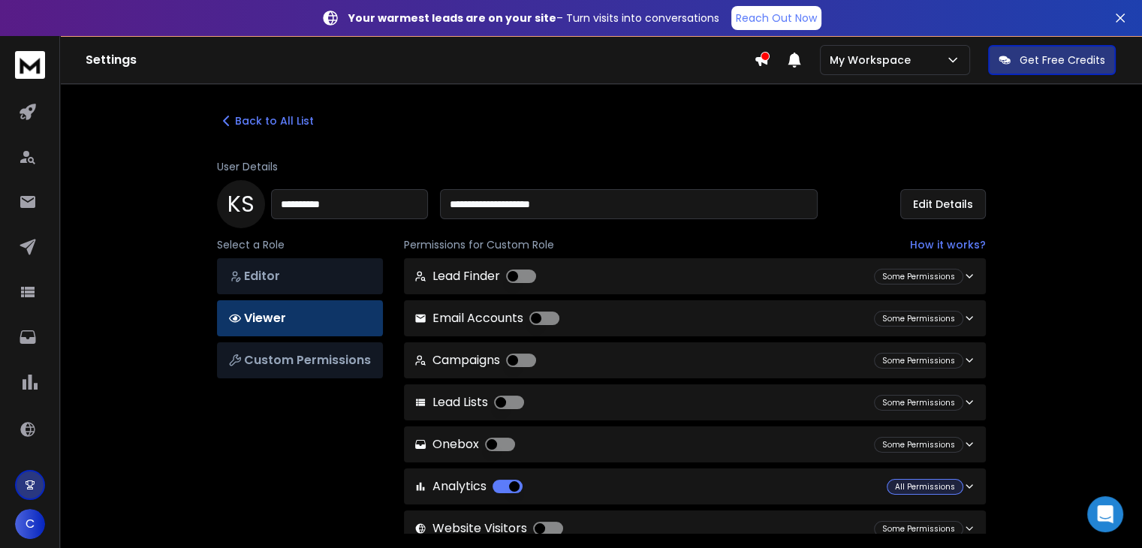  Describe the element at coordinates (694, 276) in the screenshot. I see `button: Lead Finder Some Permissions` at that location.